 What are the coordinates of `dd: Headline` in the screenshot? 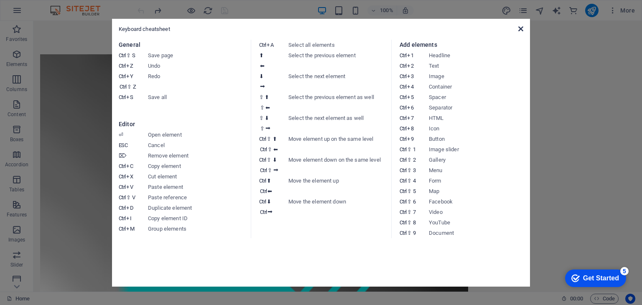 It's located at (478, 55).